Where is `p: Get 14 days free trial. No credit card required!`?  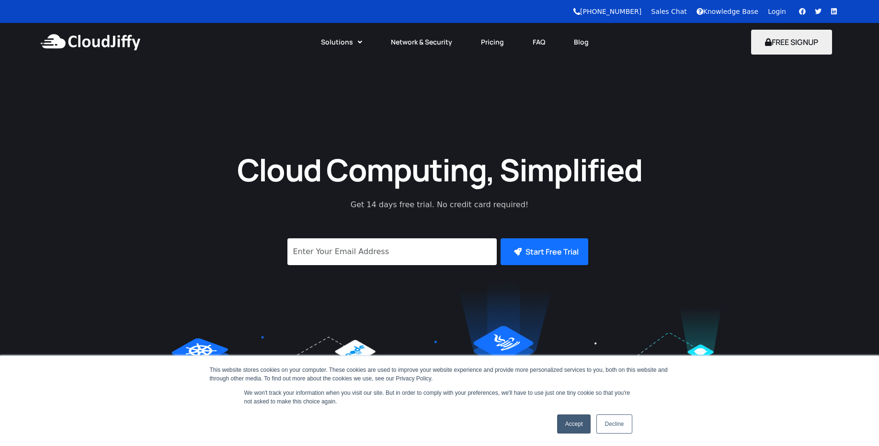 p: Get 14 days free trial. No credit card required! is located at coordinates (440, 205).